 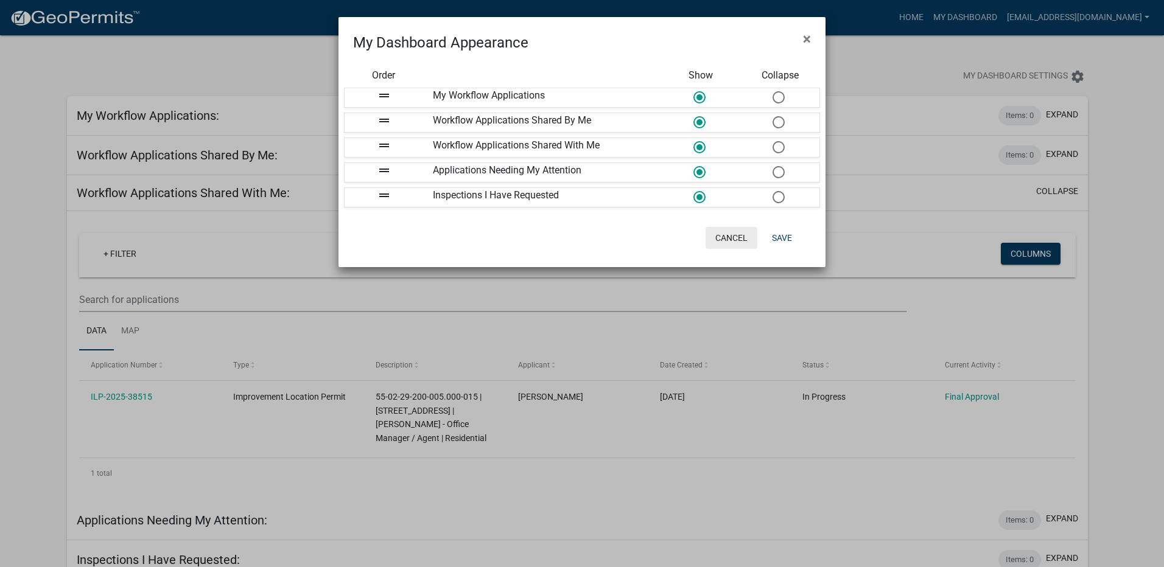 I want to click on div: Workflow Applications Shared By Me, so click(x=542, y=122).